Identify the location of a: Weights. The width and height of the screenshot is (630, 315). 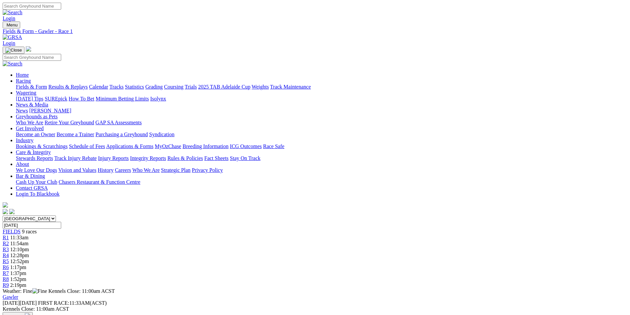
(260, 87).